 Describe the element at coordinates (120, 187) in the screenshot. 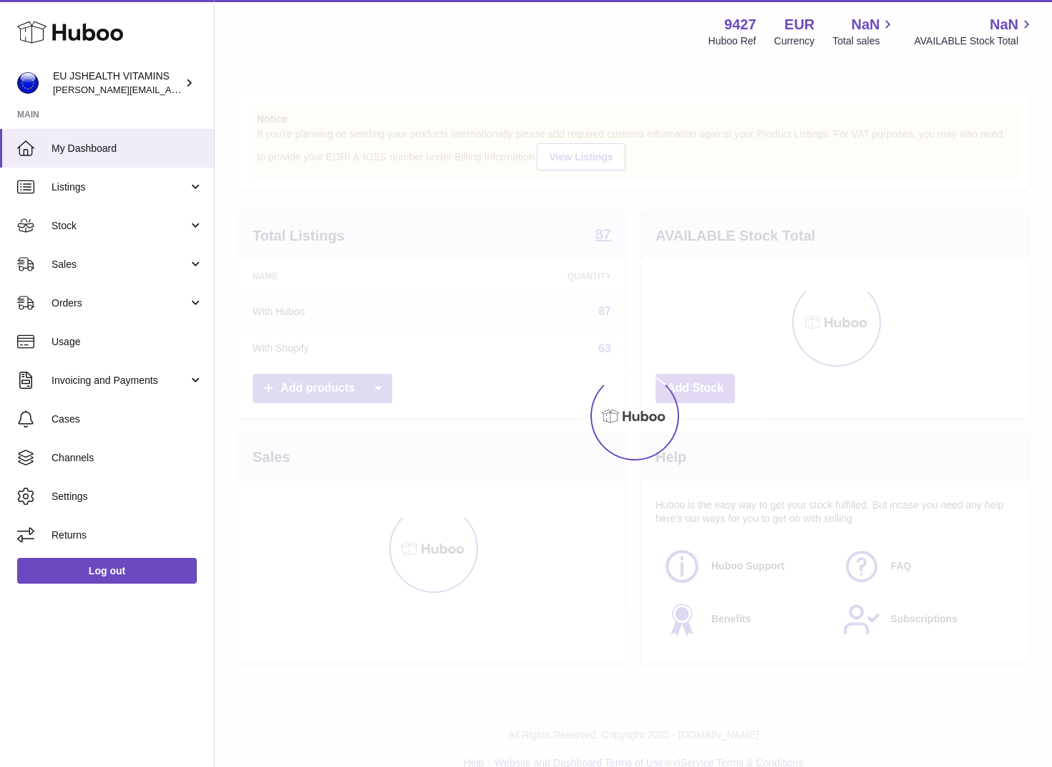

I see `span: Listings` at that location.